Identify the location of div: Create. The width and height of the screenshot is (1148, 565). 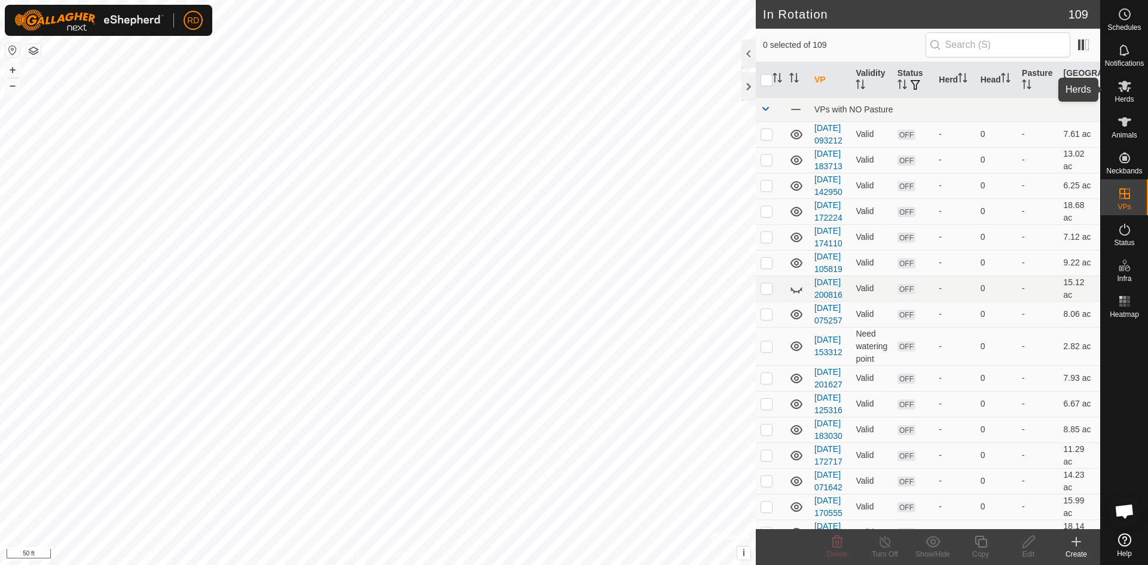
(1076, 554).